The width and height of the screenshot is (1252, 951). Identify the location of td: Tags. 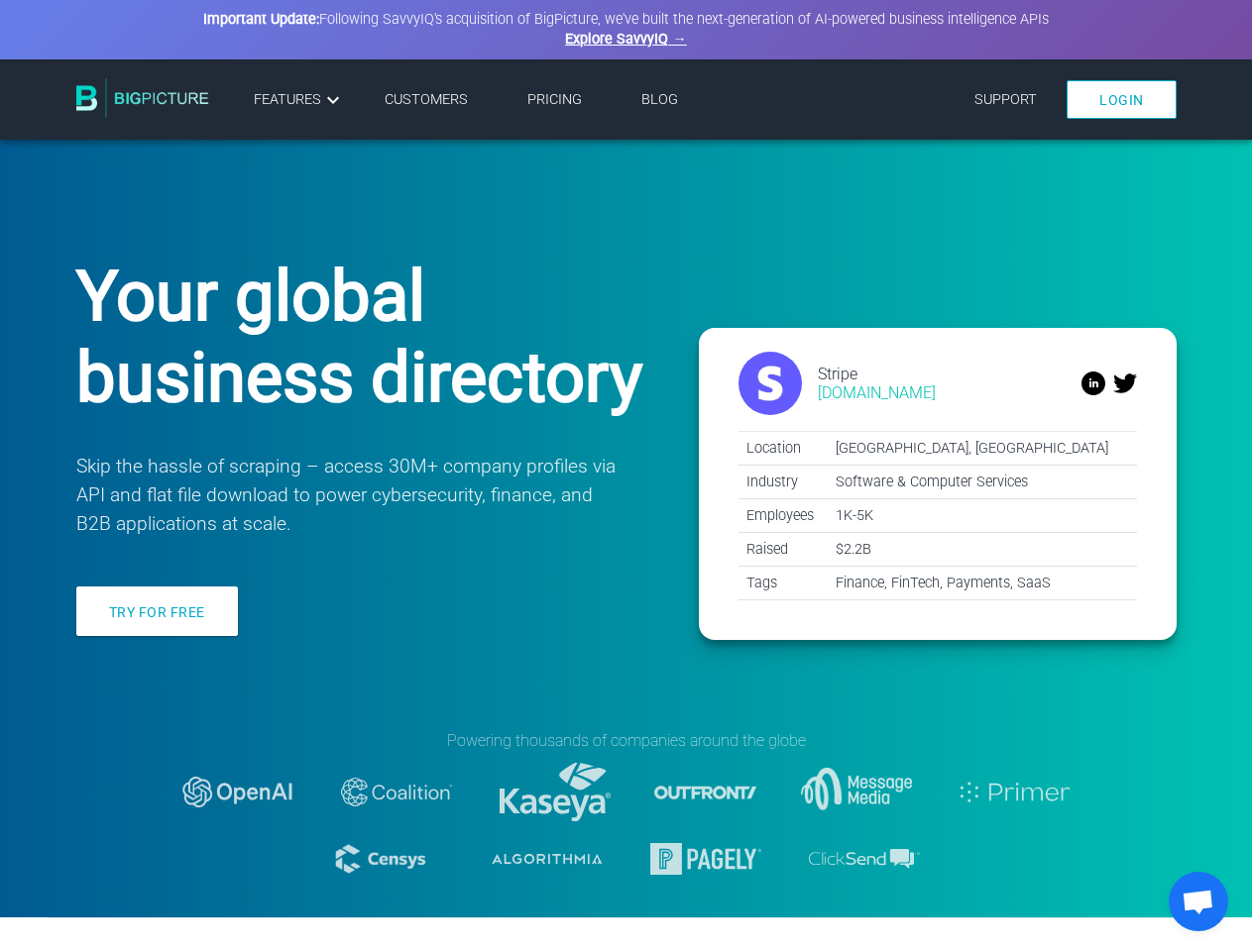
(783, 583).